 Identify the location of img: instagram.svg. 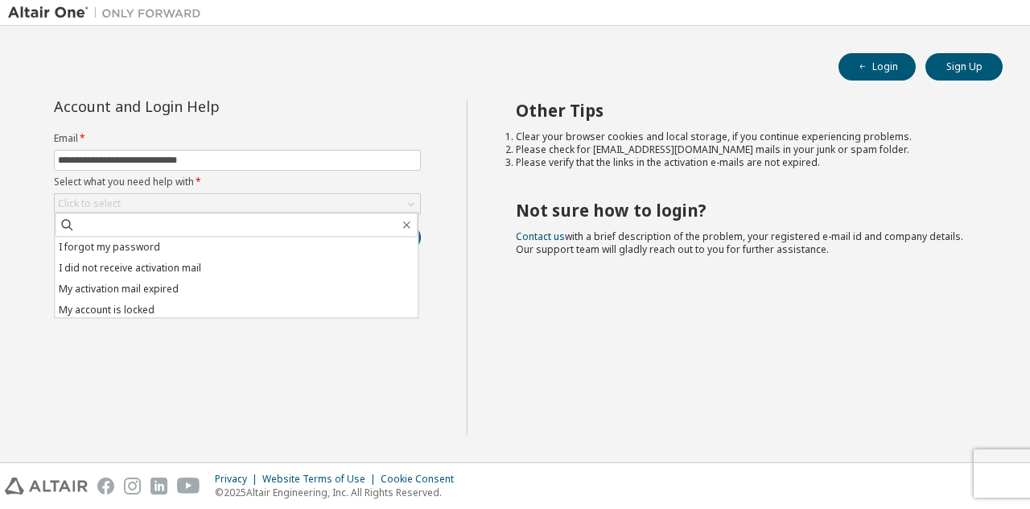
(132, 485).